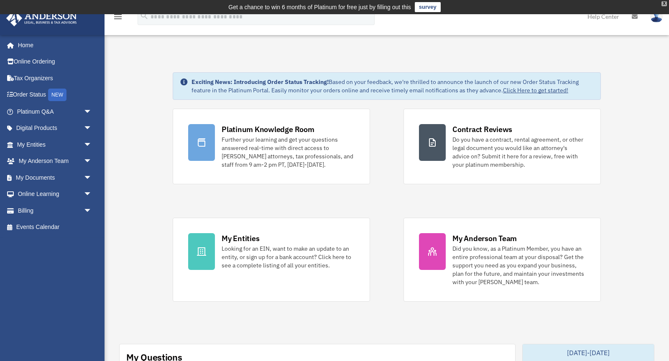  Describe the element at coordinates (55, 211) in the screenshot. I see `a: Billingarrow_drop_down` at that location.